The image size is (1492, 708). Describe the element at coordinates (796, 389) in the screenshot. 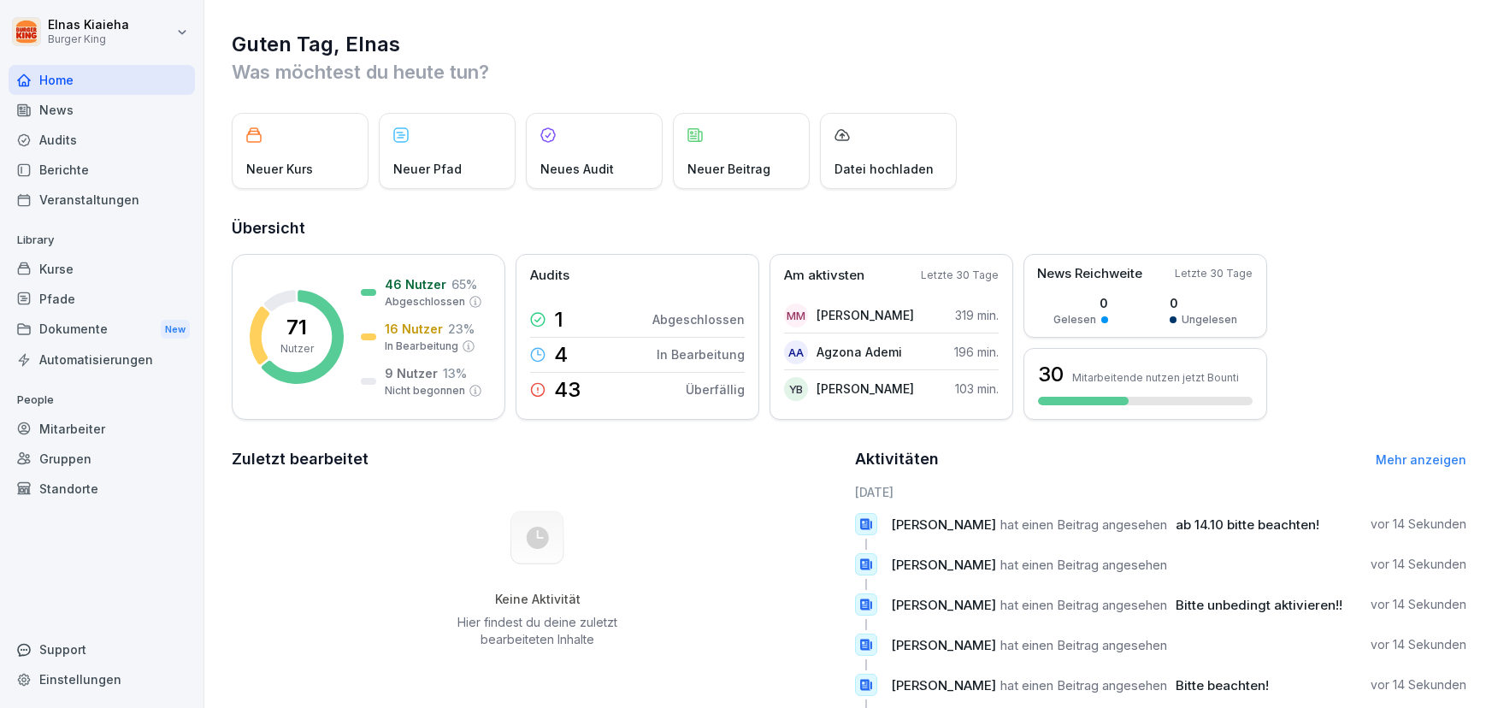

I see `div: YB` at that location.